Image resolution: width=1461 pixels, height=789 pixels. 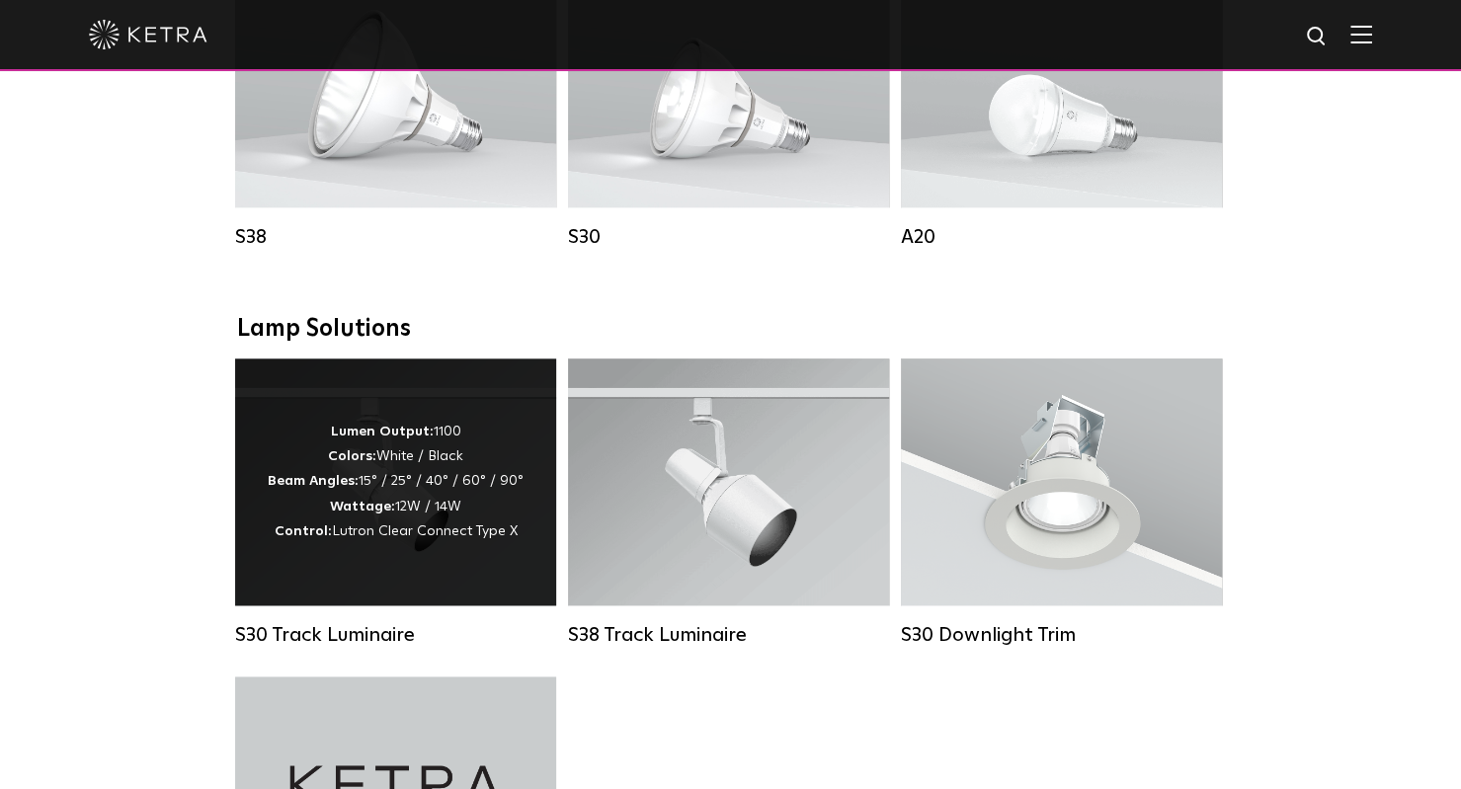 I want to click on div: S30, so click(x=728, y=237).